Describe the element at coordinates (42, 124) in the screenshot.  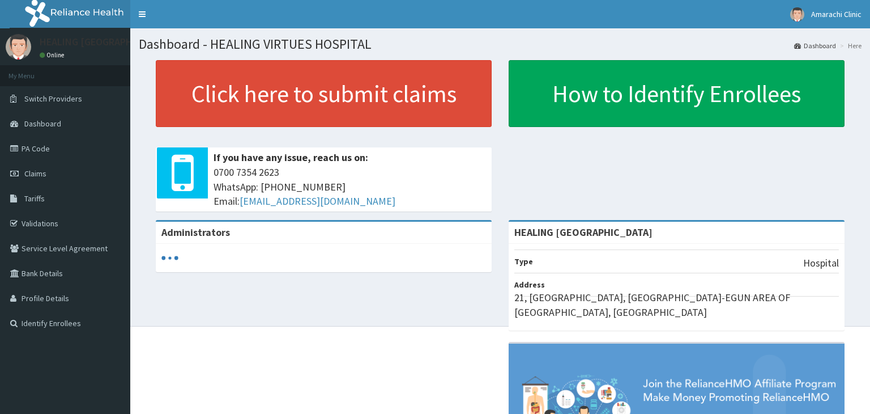
I see `span: Dashboard` at that location.